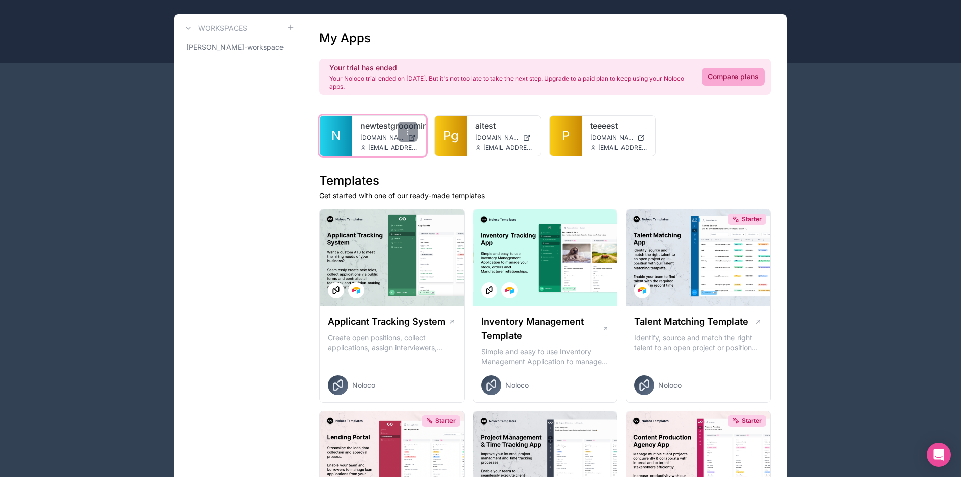 Image resolution: width=961 pixels, height=477 pixels. What do you see at coordinates (542, 328) in the screenshot?
I see `h1: Inventory Management Template` at bounding box center [542, 328].